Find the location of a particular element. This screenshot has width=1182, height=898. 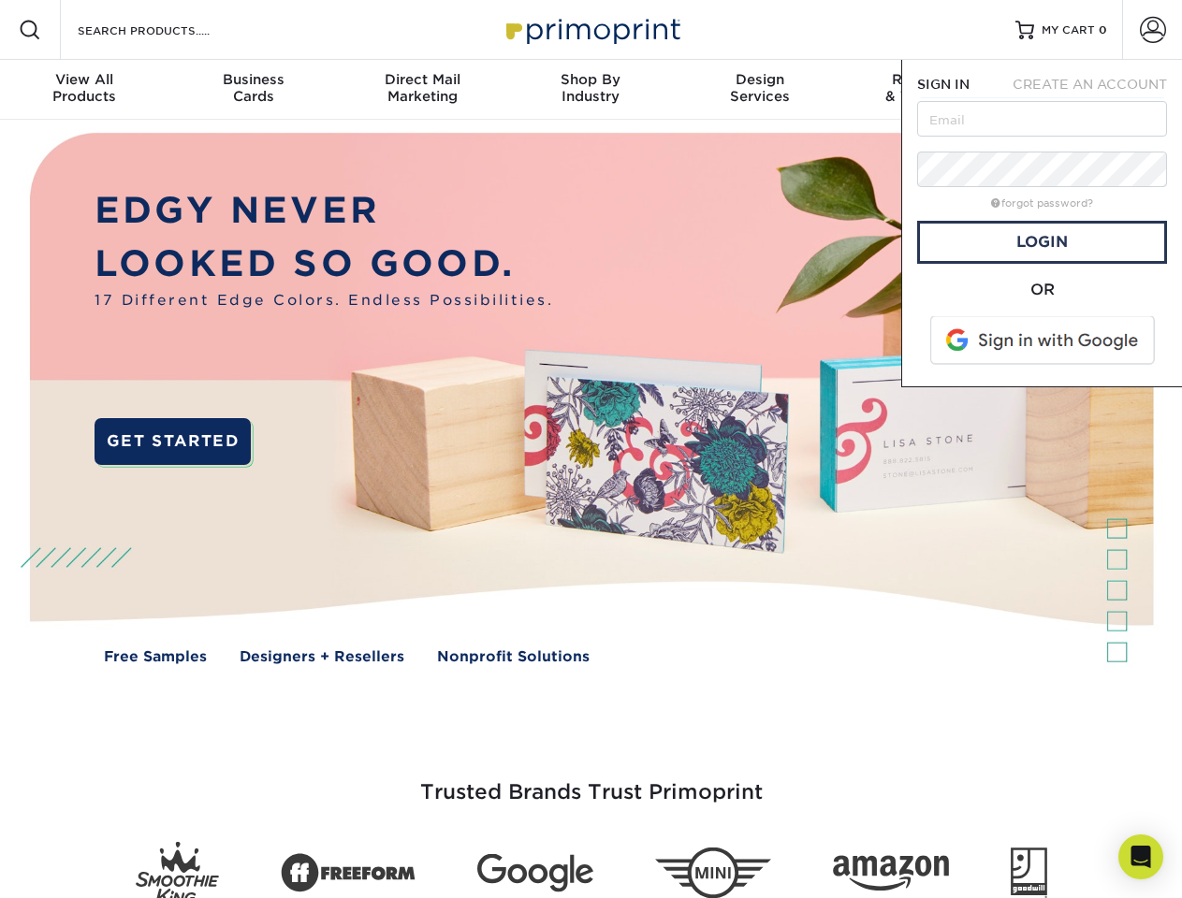

span: Resources is located at coordinates (928, 80).